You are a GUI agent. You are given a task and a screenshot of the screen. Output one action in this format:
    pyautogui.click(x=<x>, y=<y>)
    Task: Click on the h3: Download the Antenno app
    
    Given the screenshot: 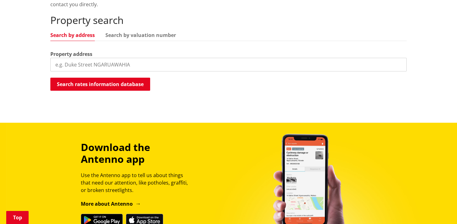 What is the action you would take?
    pyautogui.click(x=137, y=153)
    